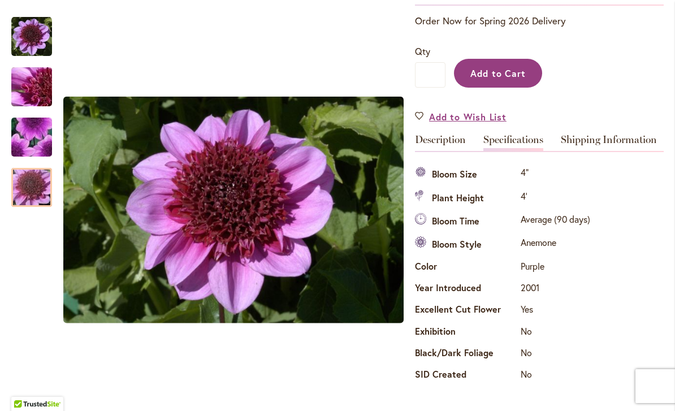  Describe the element at coordinates (555, 289) in the screenshot. I see `td: 2001` at that location.